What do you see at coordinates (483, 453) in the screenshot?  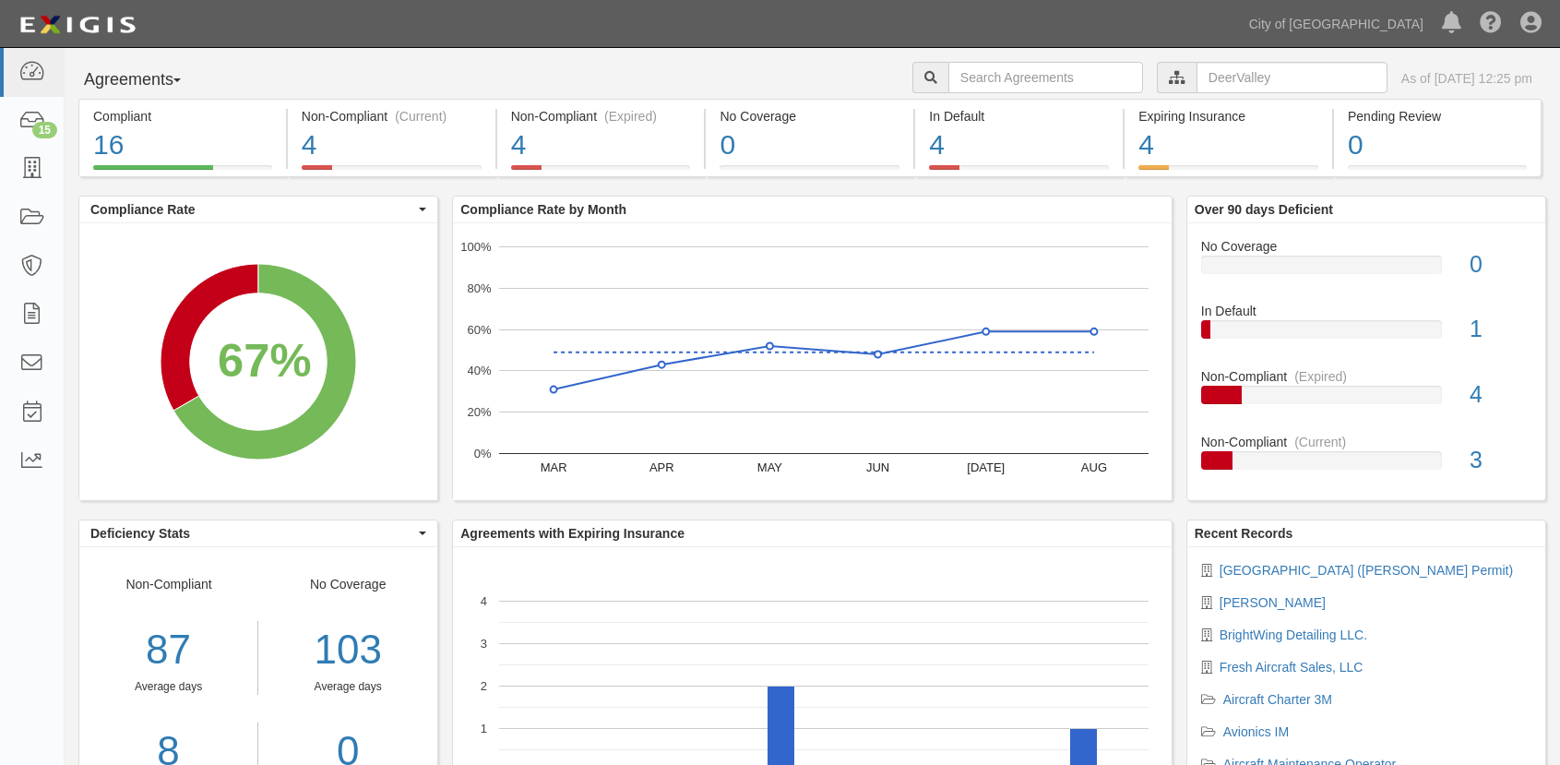 I see `text: 0%` at bounding box center [483, 453].